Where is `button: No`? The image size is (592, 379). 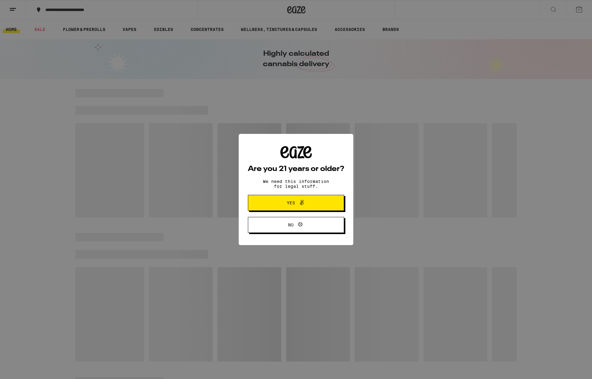 button: No is located at coordinates (296, 225).